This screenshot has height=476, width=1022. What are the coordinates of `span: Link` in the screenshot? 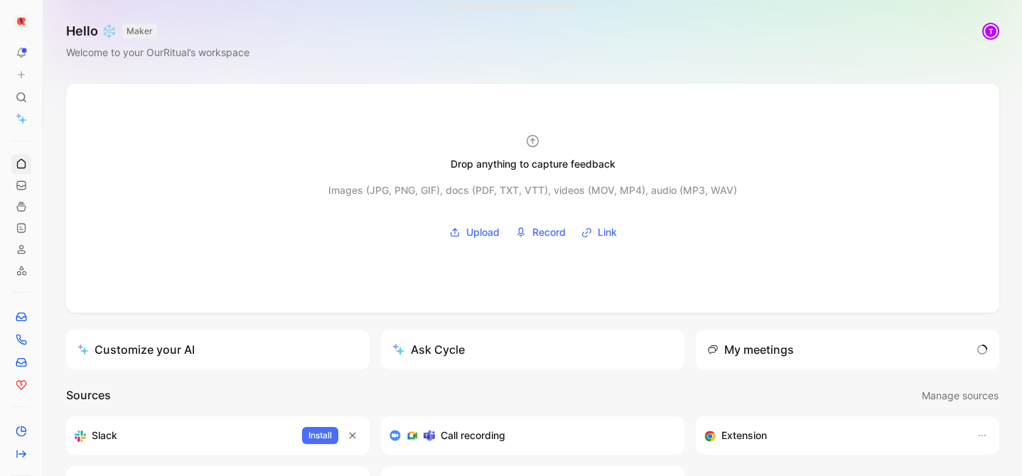 It's located at (607, 232).